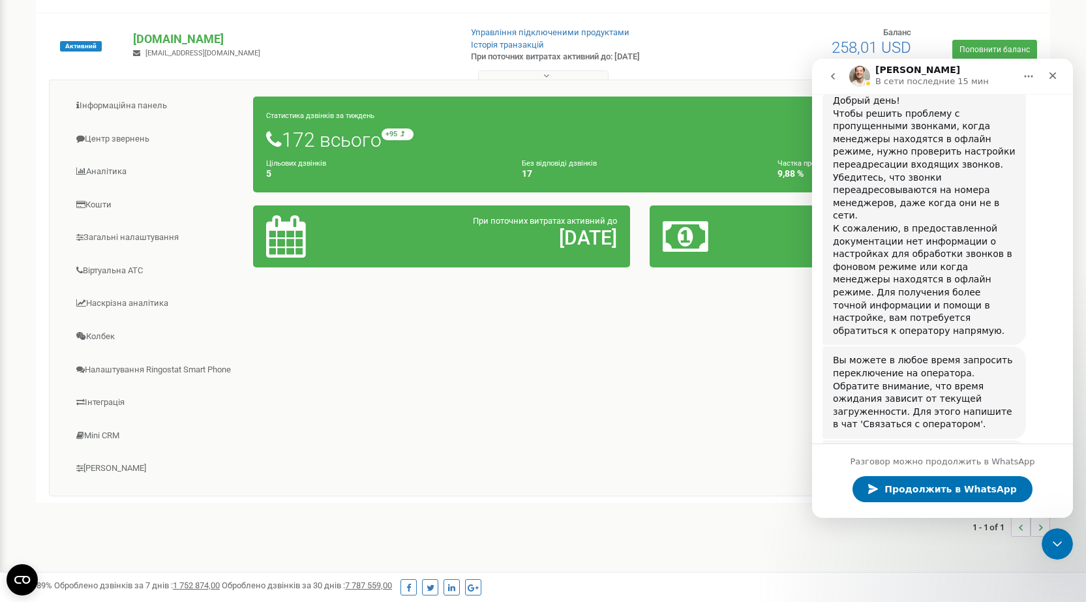 The height and width of the screenshot is (602, 1086). I want to click on a: Інтеграція, so click(157, 403).